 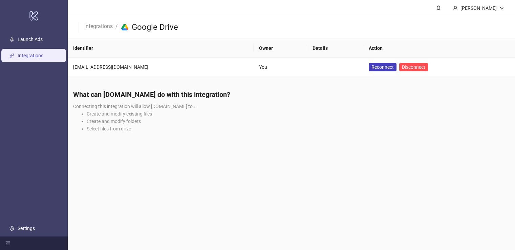 I want to click on span: Reconnect, so click(x=383, y=67).